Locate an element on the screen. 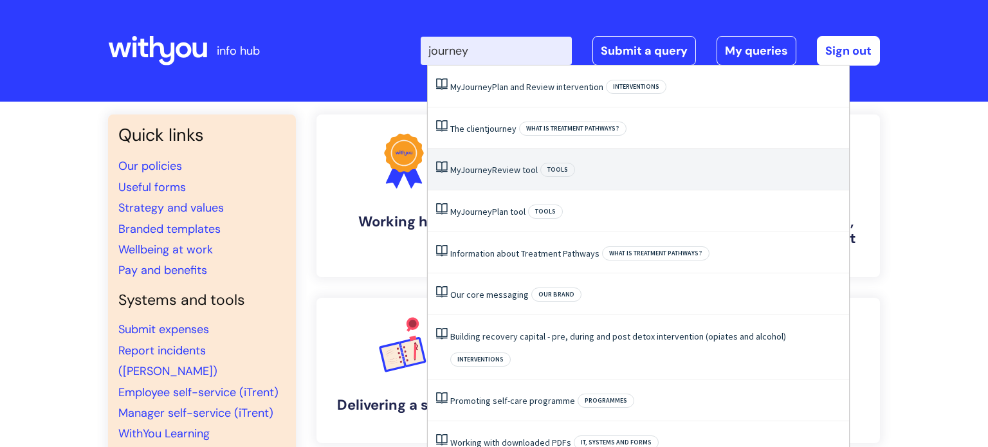  a: Useful forms is located at coordinates (152, 187).